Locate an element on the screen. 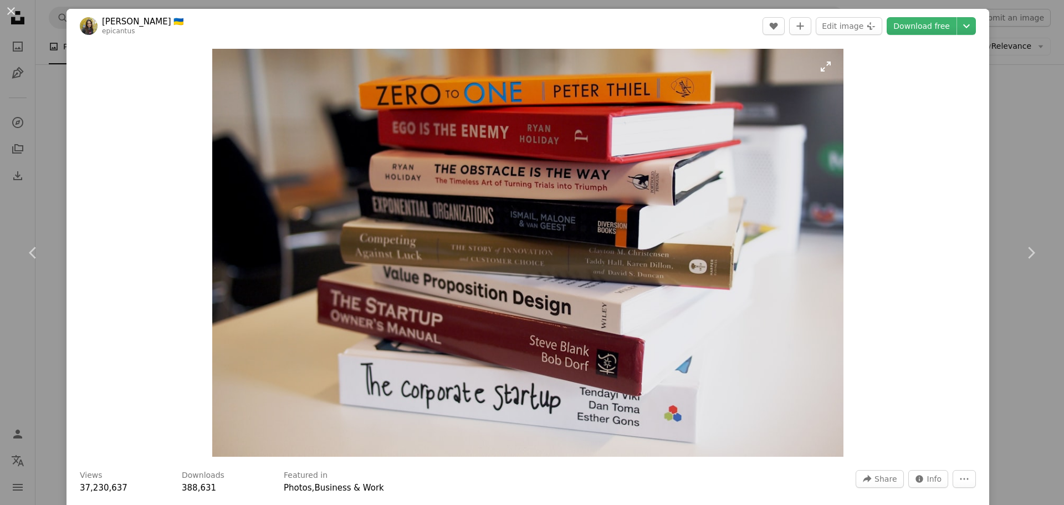 The height and width of the screenshot is (505, 1064). button: Zoom in on this image is located at coordinates (527, 253).